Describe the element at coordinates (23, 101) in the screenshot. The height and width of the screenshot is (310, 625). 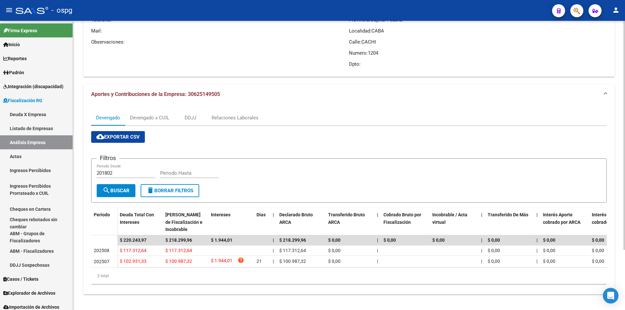
I see `span: Fiscalización RG` at that location.